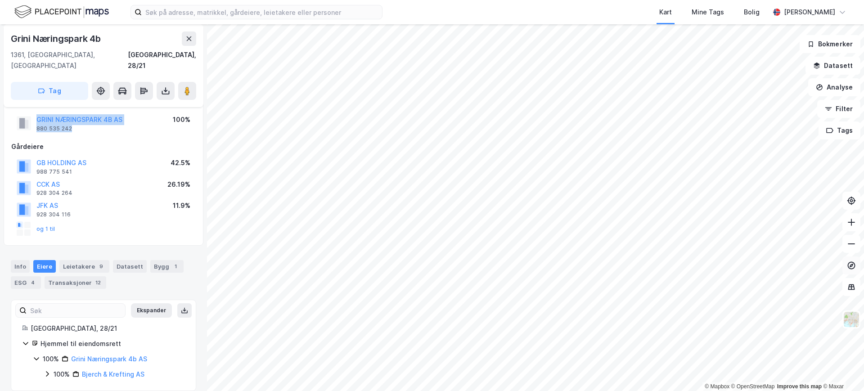 The width and height of the screenshot is (864, 391). What do you see at coordinates (175, 266) in the screenshot?
I see `div: 1` at bounding box center [175, 266].